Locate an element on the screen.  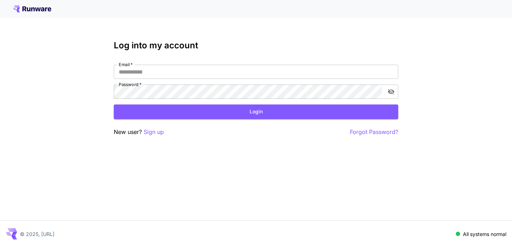
label: Password is located at coordinates (130, 84).